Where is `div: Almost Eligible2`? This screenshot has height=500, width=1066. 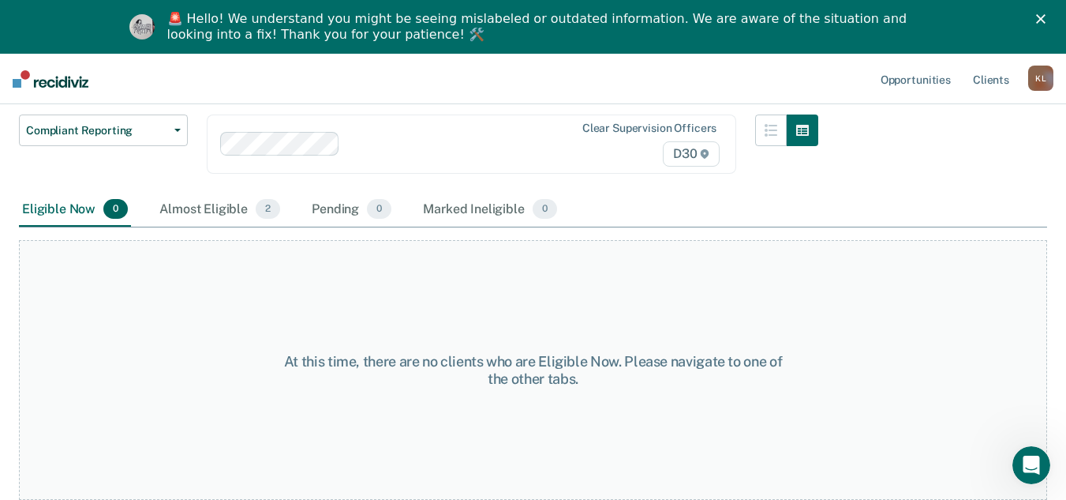 div: Almost Eligible2 is located at coordinates (219, 210).